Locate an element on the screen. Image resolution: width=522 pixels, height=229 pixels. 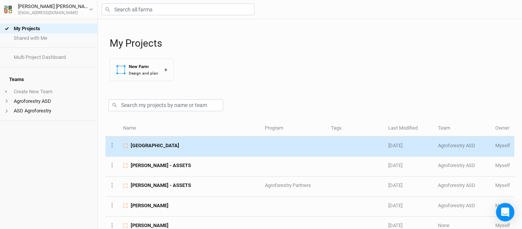
span: Kausch - ASSETS is located at coordinates (161, 185).